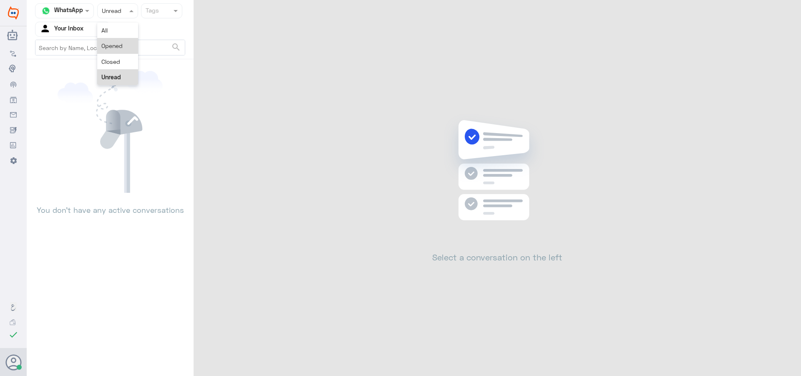  Describe the element at coordinates (13, 362) in the screenshot. I see `button: Avatar` at that location.